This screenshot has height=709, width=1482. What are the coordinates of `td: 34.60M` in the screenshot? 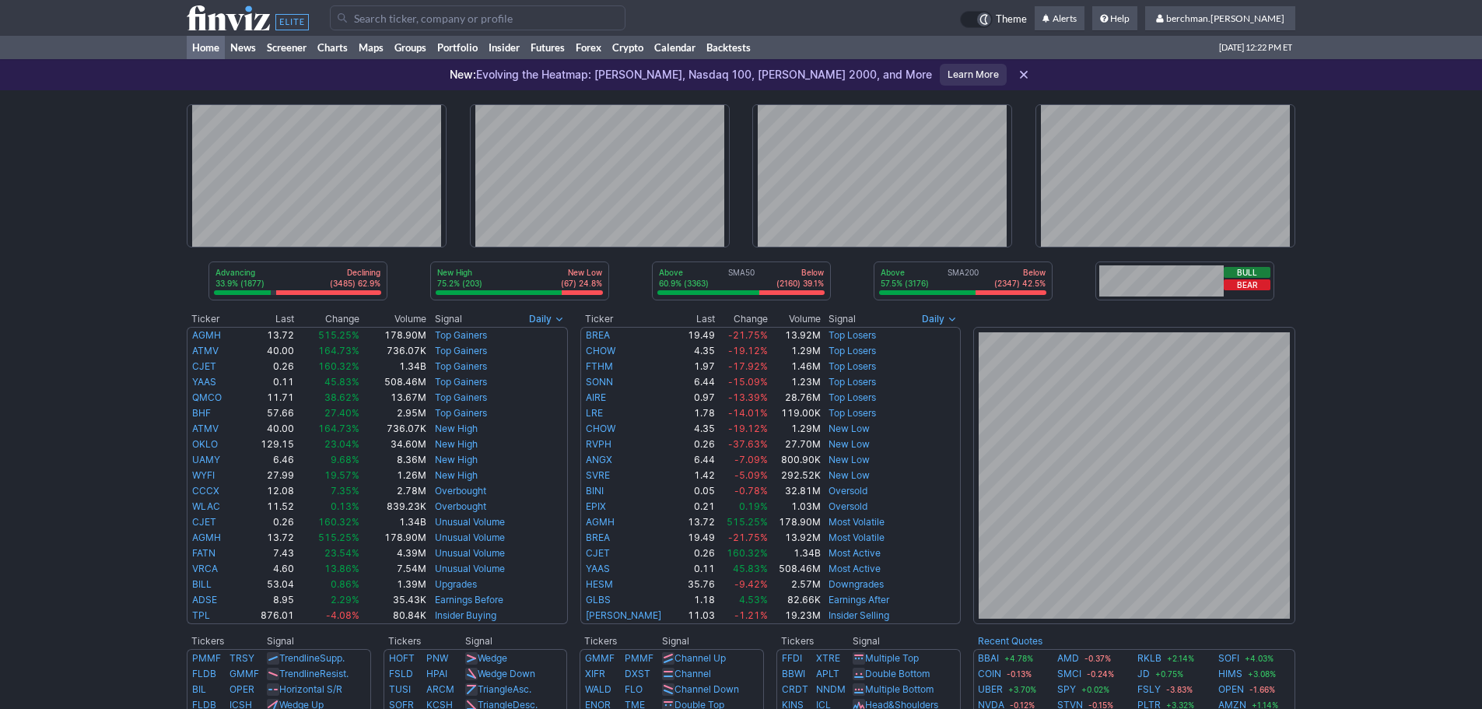 It's located at (394, 444).